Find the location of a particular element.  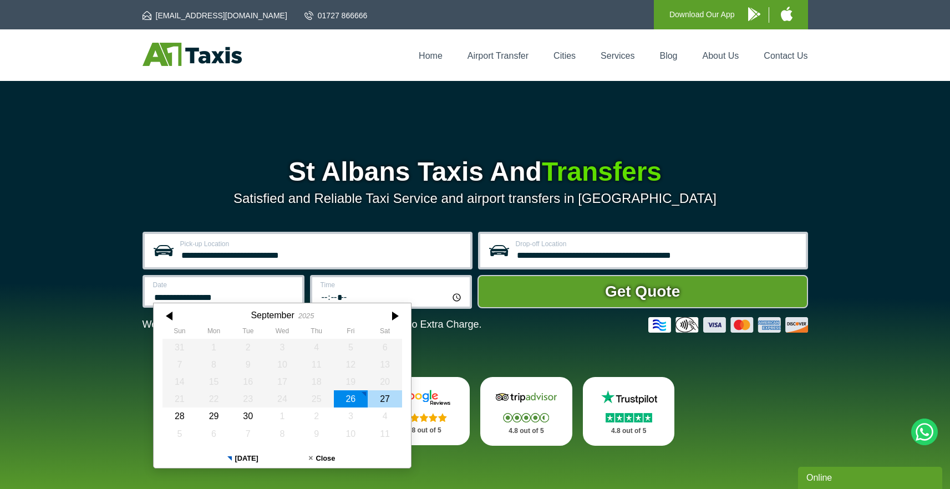

div: 10 September 2025 is located at coordinates (282, 365).